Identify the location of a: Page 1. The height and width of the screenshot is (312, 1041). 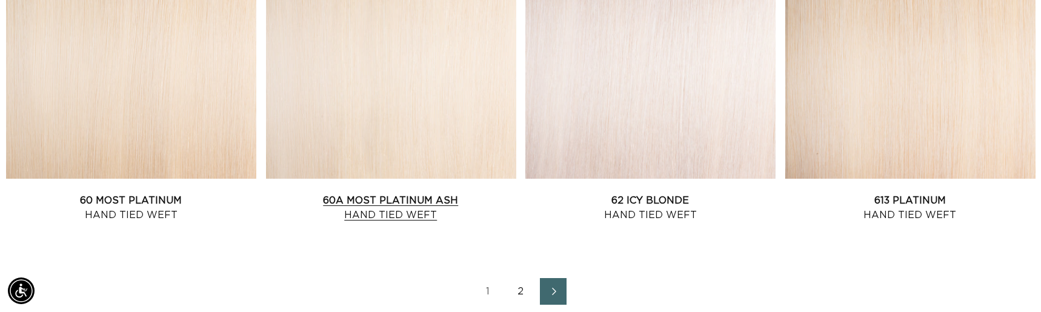
(488, 291).